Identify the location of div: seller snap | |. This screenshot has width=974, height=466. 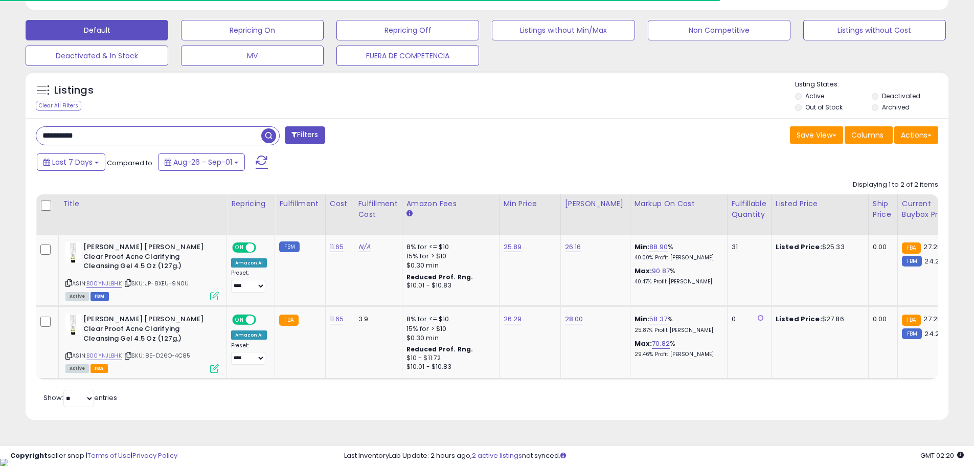
(94, 456).